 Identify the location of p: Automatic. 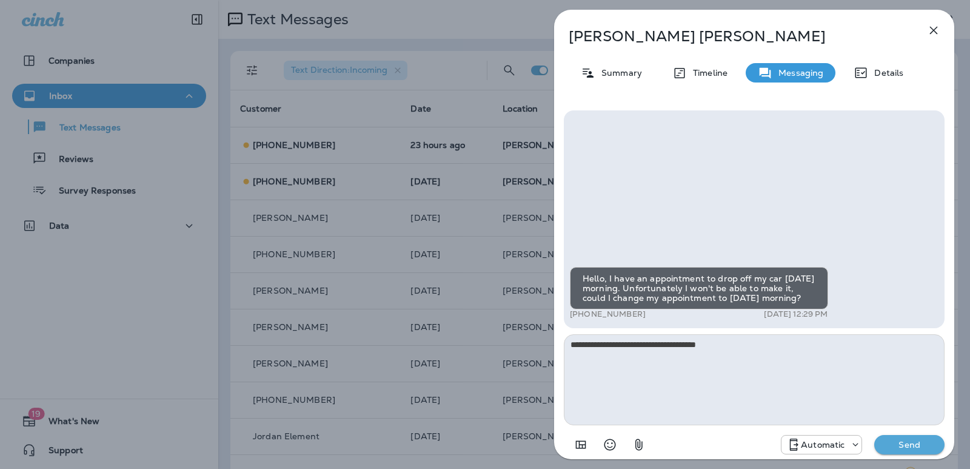
(823, 444).